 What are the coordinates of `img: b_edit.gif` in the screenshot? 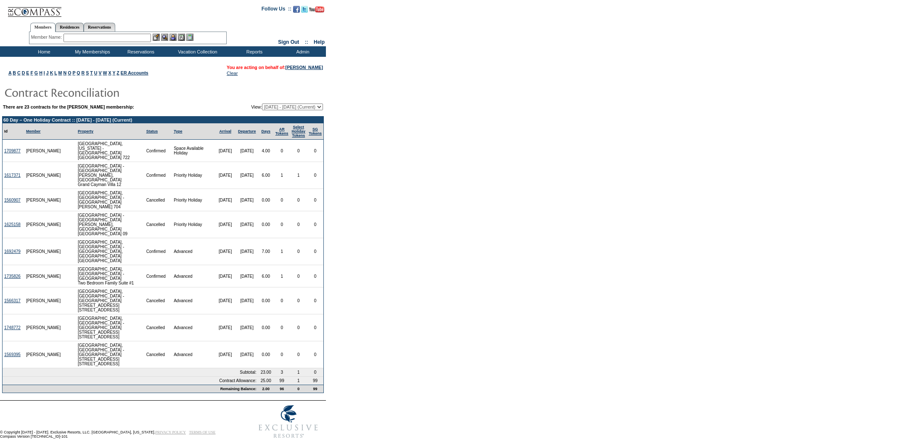 It's located at (156, 37).